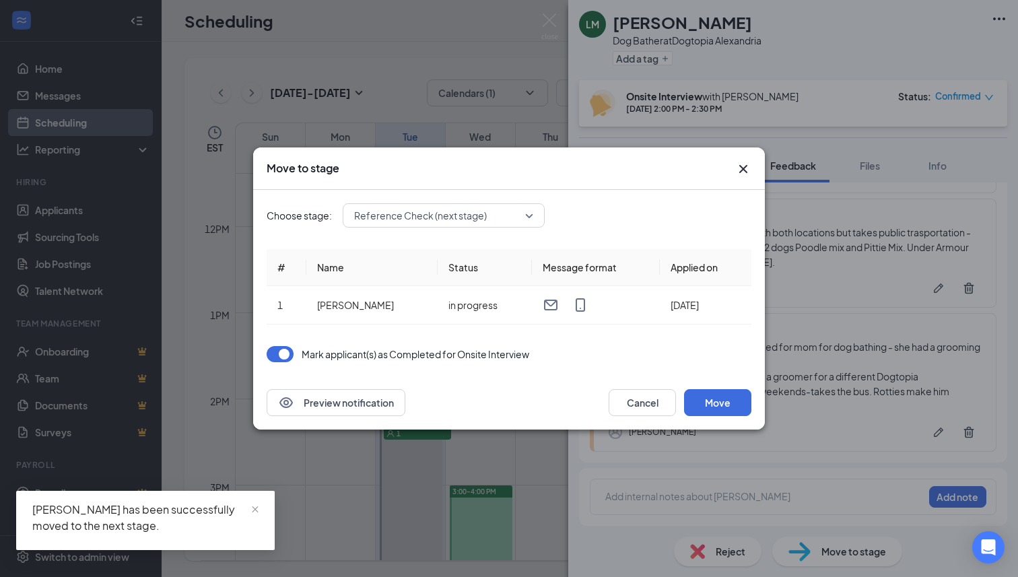  What do you see at coordinates (718, 403) in the screenshot?
I see `button: Move` at bounding box center [718, 403].